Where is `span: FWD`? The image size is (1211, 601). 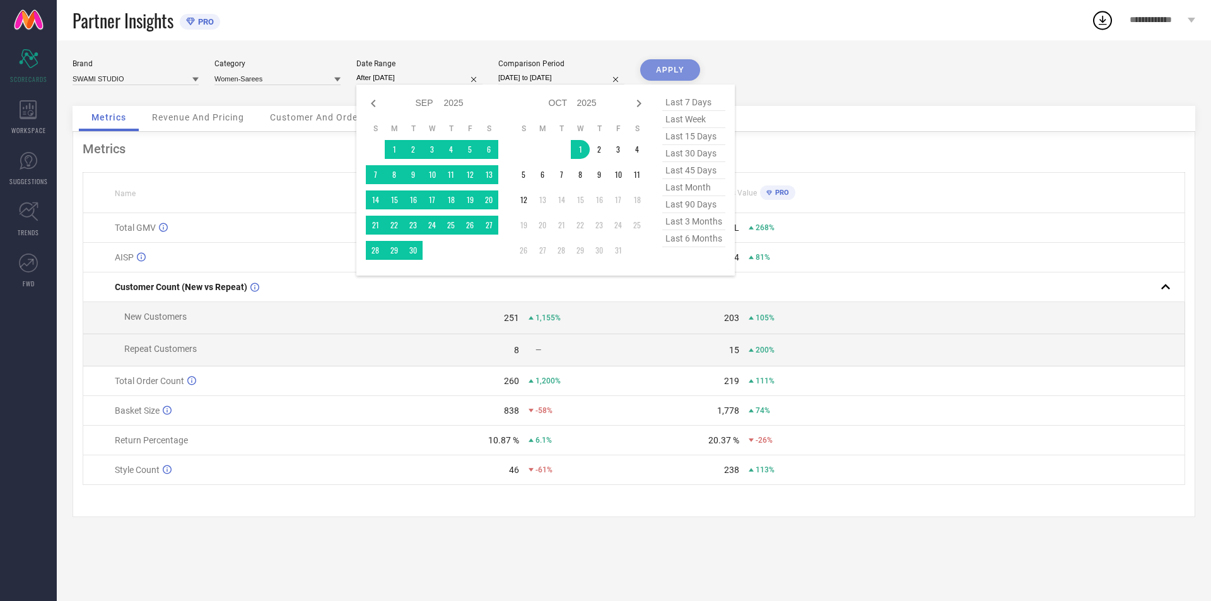
span: FWD is located at coordinates (28, 283).